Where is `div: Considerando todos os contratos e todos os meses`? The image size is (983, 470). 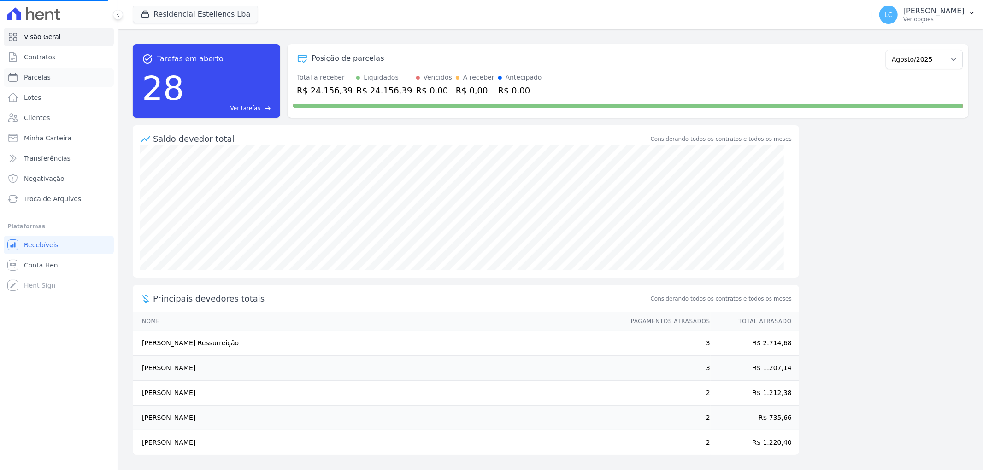
div: Considerando todos os contratos e todos os meses is located at coordinates (721, 139).